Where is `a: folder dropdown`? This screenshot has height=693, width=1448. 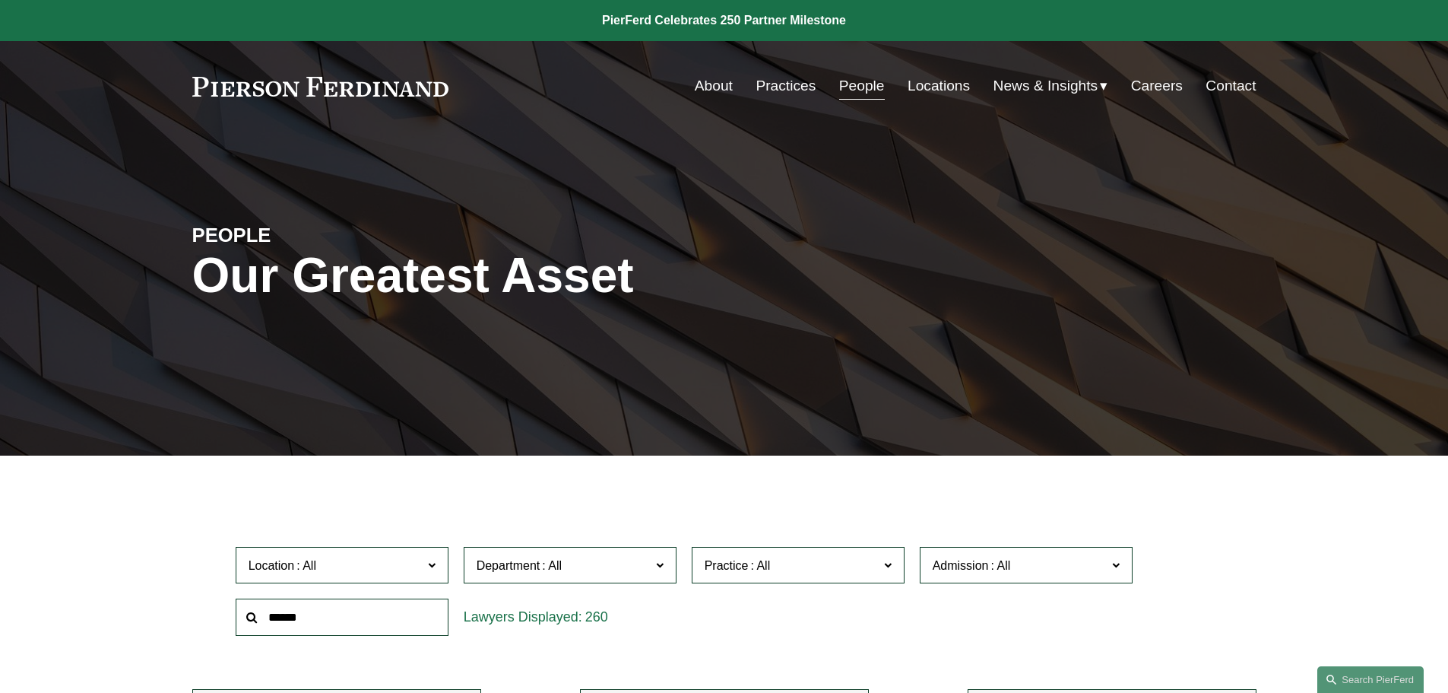
a: folder dropdown is located at coordinates (1051, 86).